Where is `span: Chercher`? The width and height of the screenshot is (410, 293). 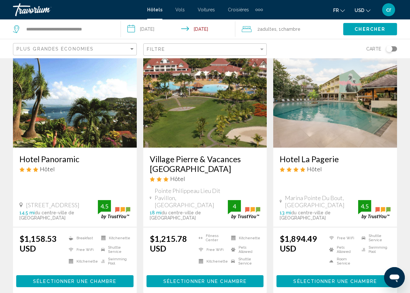 span: Chercher is located at coordinates (370, 29).